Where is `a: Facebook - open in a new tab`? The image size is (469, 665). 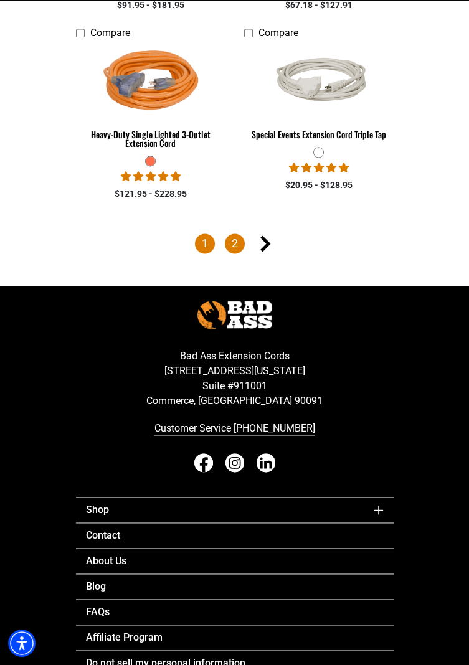 a: Facebook - open in a new tab is located at coordinates (204, 463).